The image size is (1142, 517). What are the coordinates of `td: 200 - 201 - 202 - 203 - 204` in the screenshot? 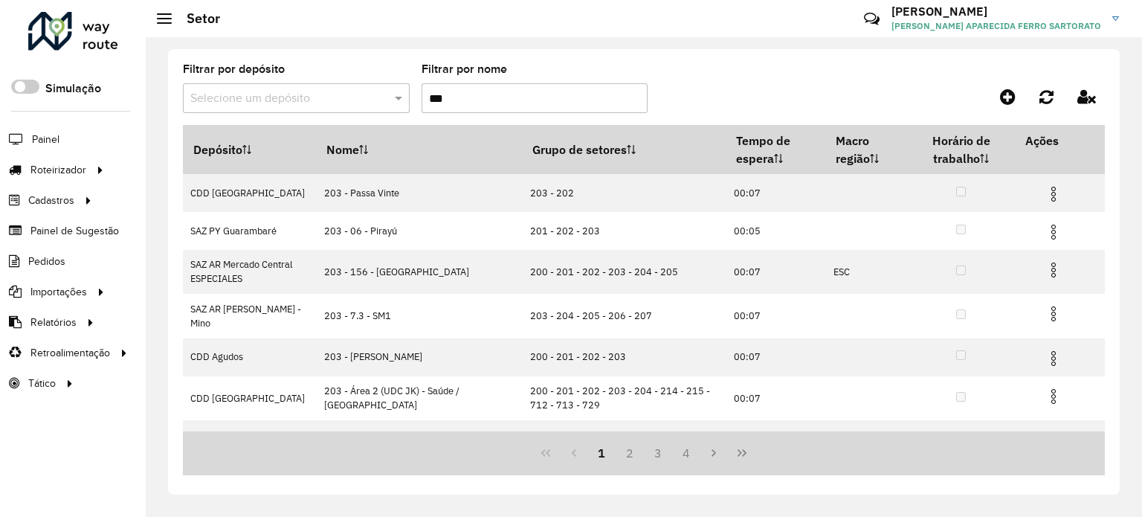 It's located at (624, 442).